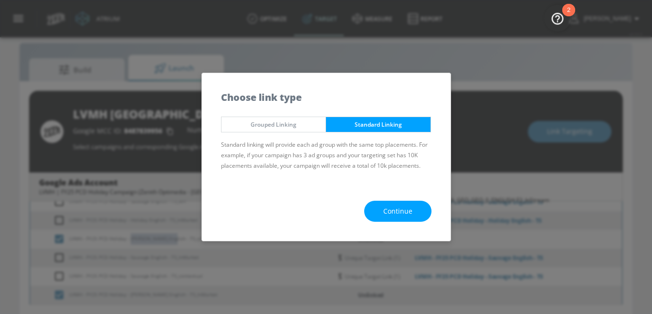 Image resolution: width=652 pixels, height=314 pixels. What do you see at coordinates (273, 124) in the screenshot?
I see `span: Grouped Linking` at bounding box center [273, 124].